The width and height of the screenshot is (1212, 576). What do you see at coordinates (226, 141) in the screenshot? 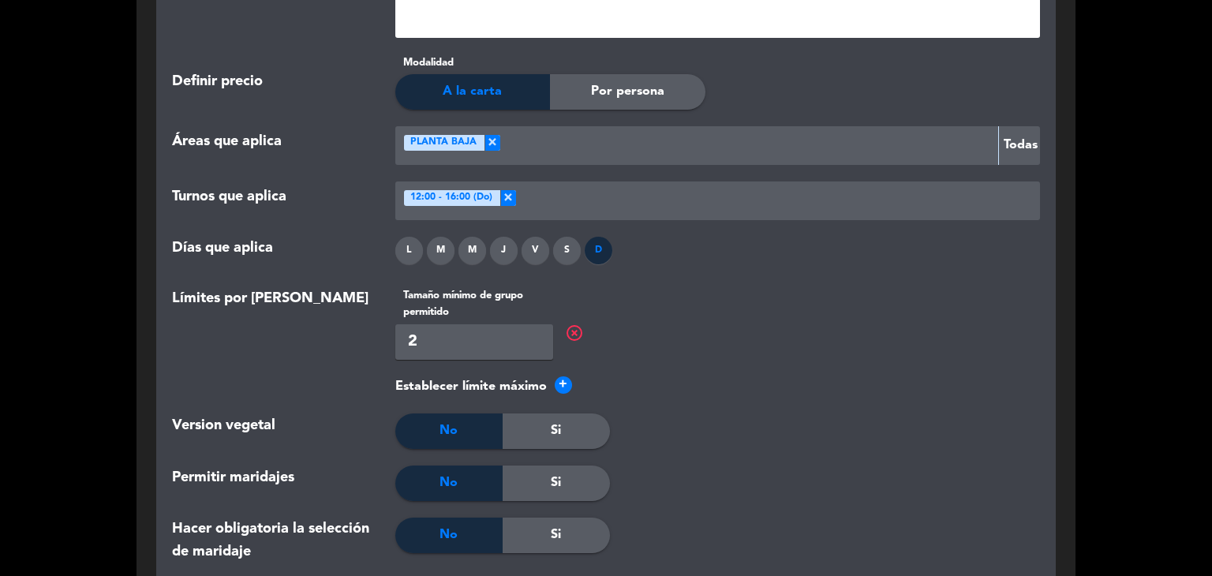
I see `span: Áreas que aplica` at bounding box center [226, 141].